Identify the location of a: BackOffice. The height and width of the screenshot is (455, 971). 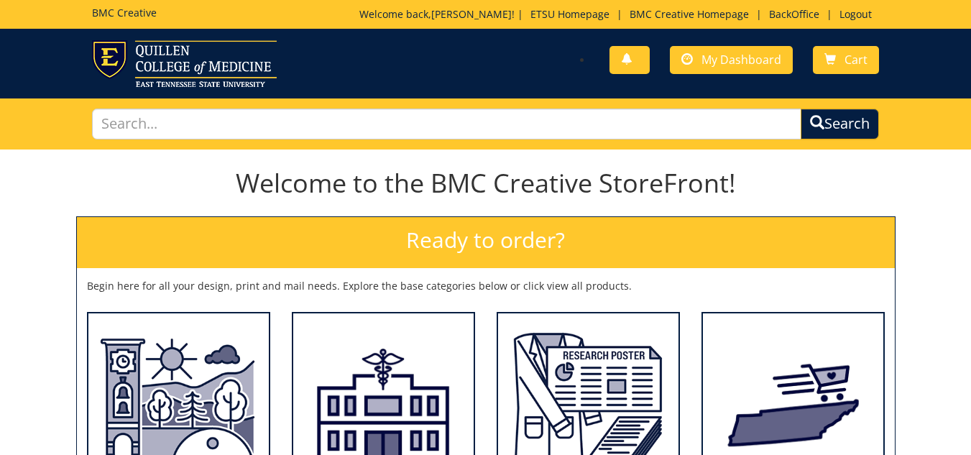
(795, 14).